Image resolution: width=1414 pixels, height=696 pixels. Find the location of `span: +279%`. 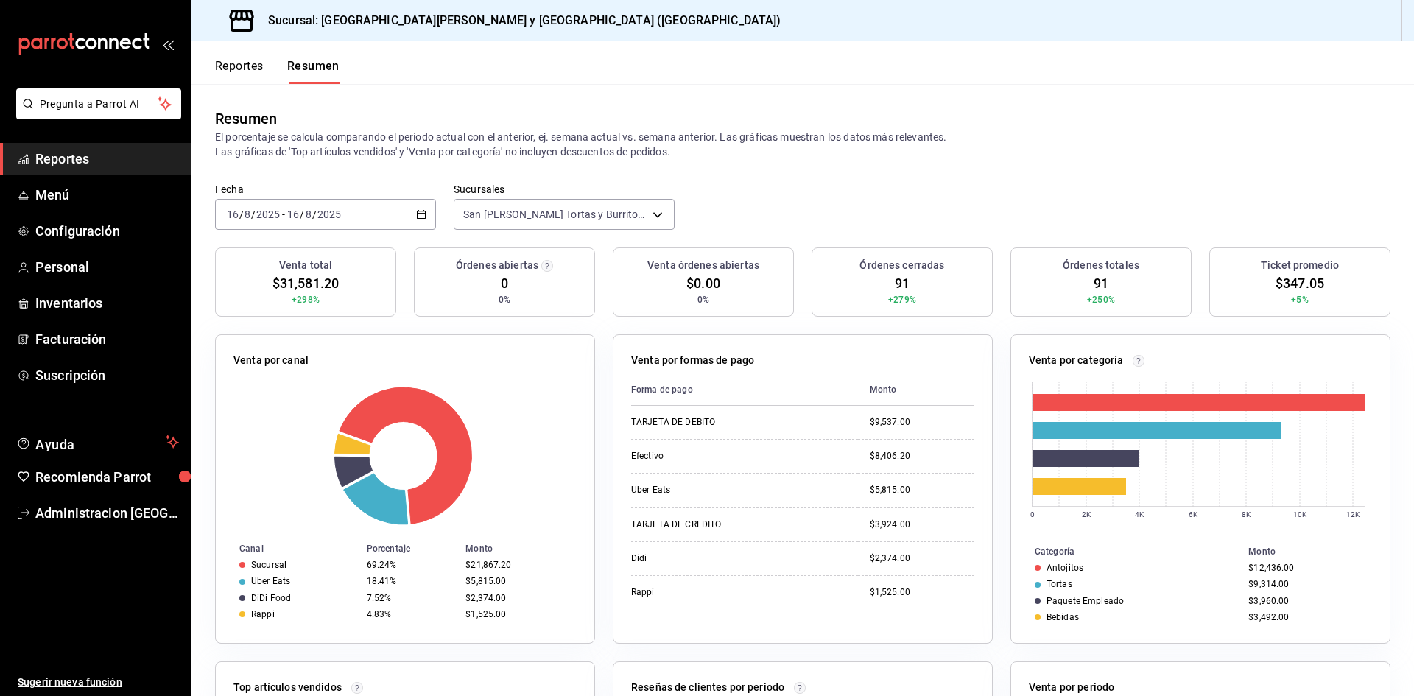

span: +279% is located at coordinates (902, 300).